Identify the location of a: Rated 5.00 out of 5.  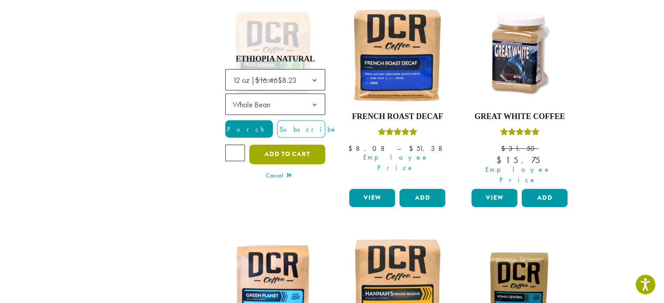
(275, 110).